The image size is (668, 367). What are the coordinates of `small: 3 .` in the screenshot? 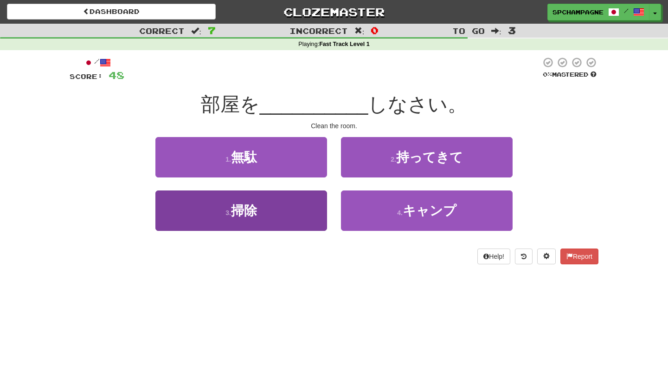 It's located at (228, 213).